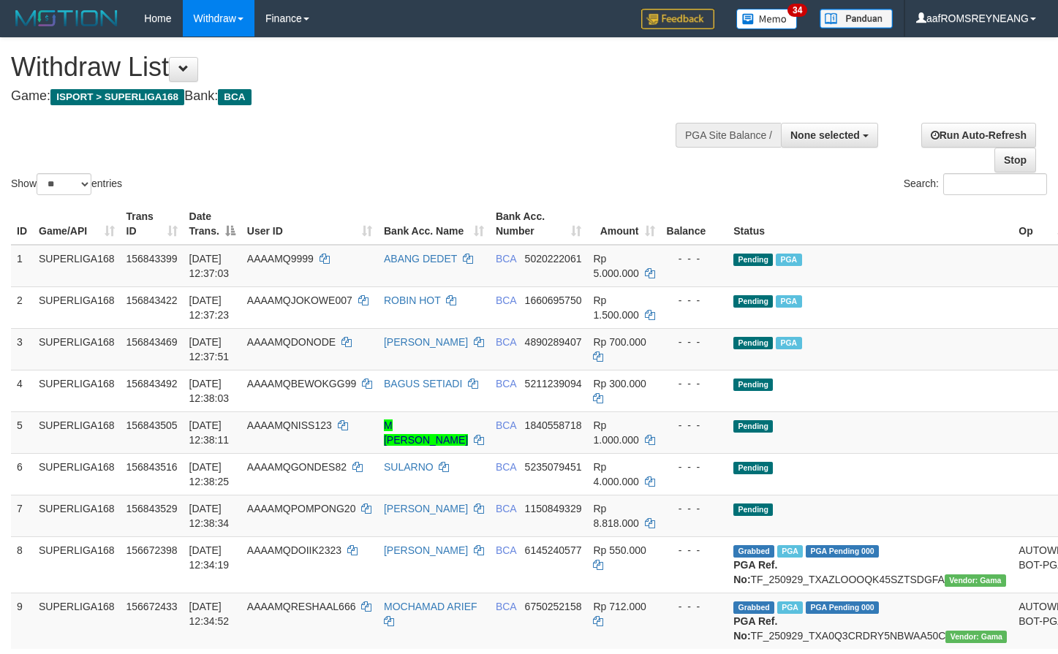 Image resolution: width=1058 pixels, height=654 pixels. I want to click on span: Rp 4.000.000, so click(615, 474).